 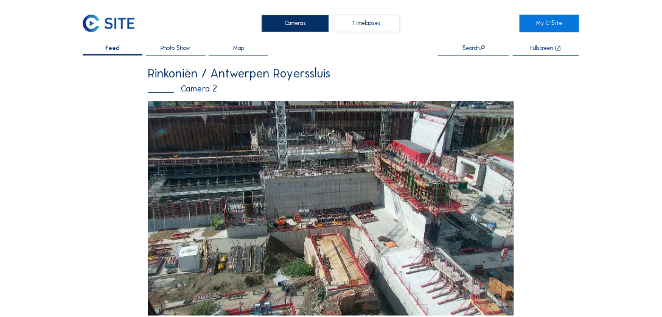 What do you see at coordinates (331, 208) in the screenshot?
I see `img: Image` at bounding box center [331, 208].